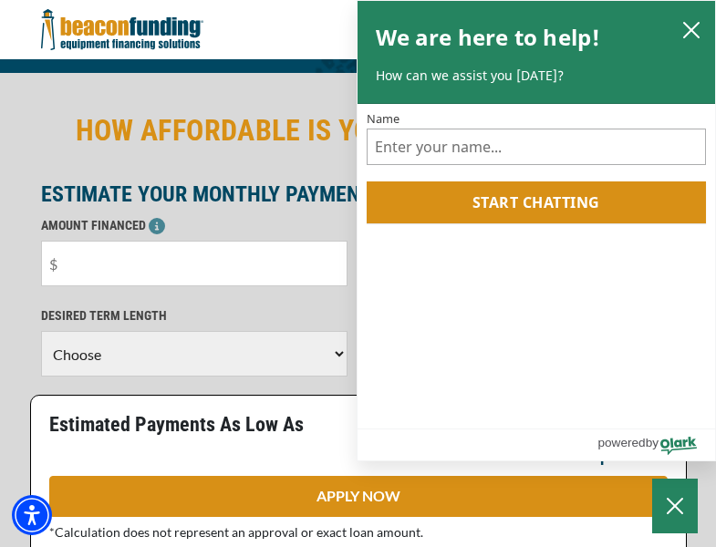  I want to click on span: *Calculation does not represent an approval or exact loan amount., so click(236, 531).